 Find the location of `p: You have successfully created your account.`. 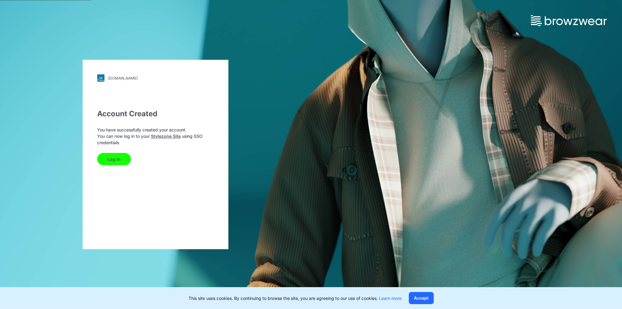

p: You have successfully created your account. is located at coordinates (155, 130).